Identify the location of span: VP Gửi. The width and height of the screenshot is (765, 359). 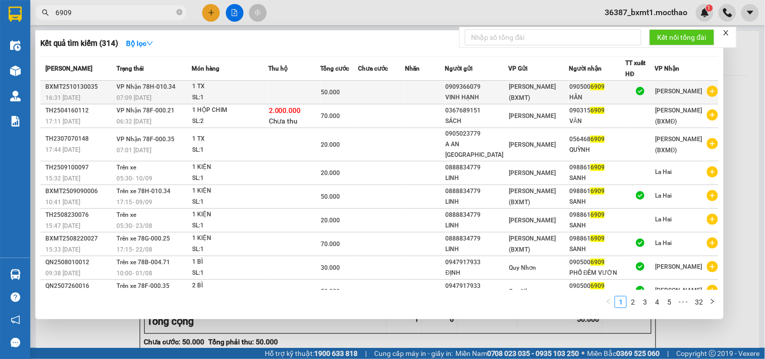
(518, 69).